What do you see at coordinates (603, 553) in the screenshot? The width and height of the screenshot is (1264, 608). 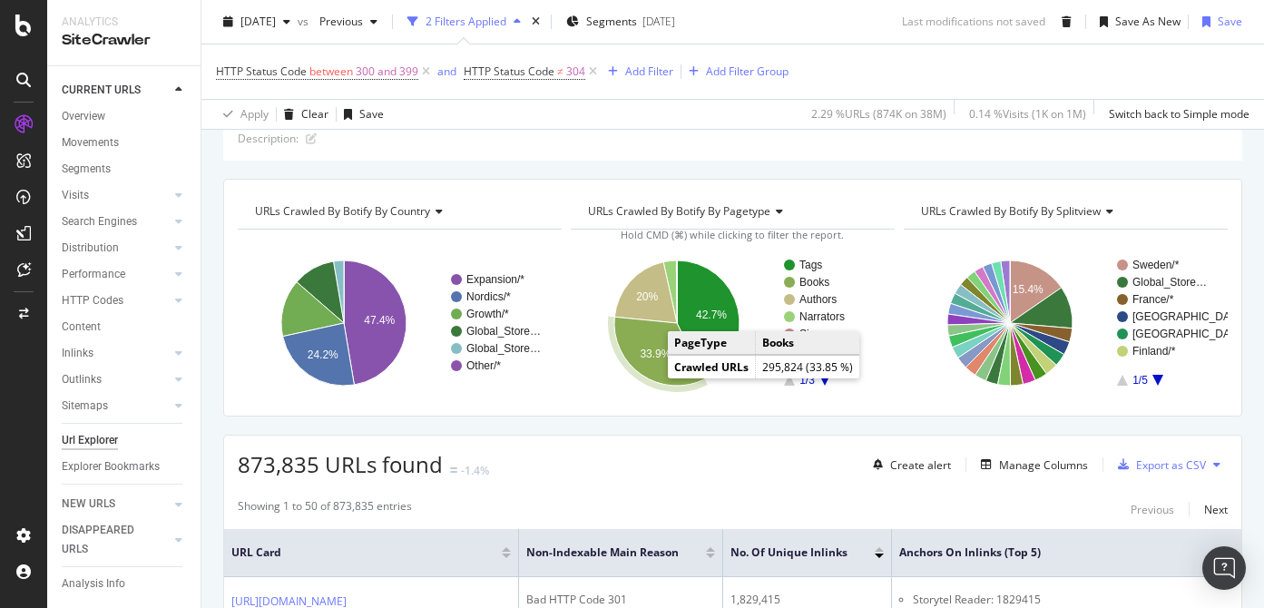 I see `span: Non-Indexable Main Reason` at bounding box center [603, 553].